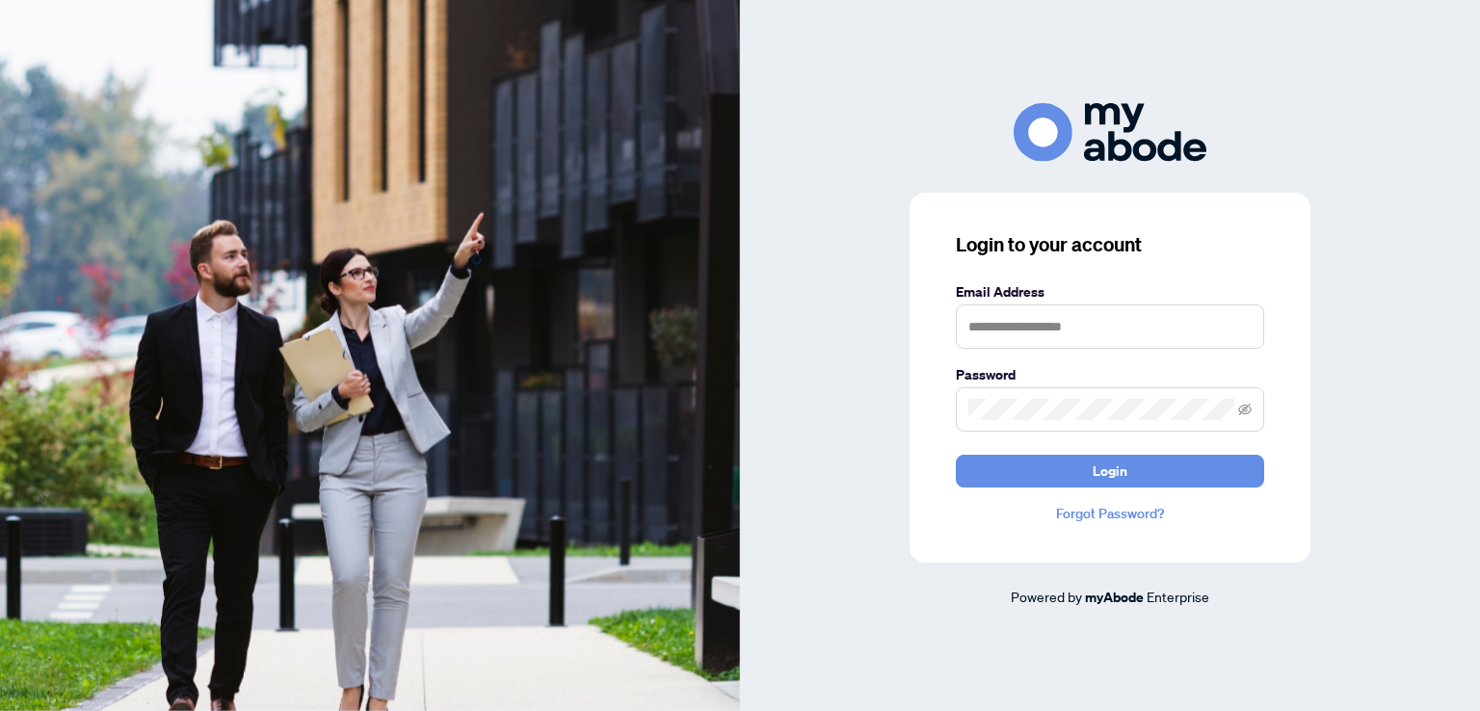 The image size is (1480, 711). Describe the element at coordinates (1110, 375) in the screenshot. I see `label: Password` at that location.